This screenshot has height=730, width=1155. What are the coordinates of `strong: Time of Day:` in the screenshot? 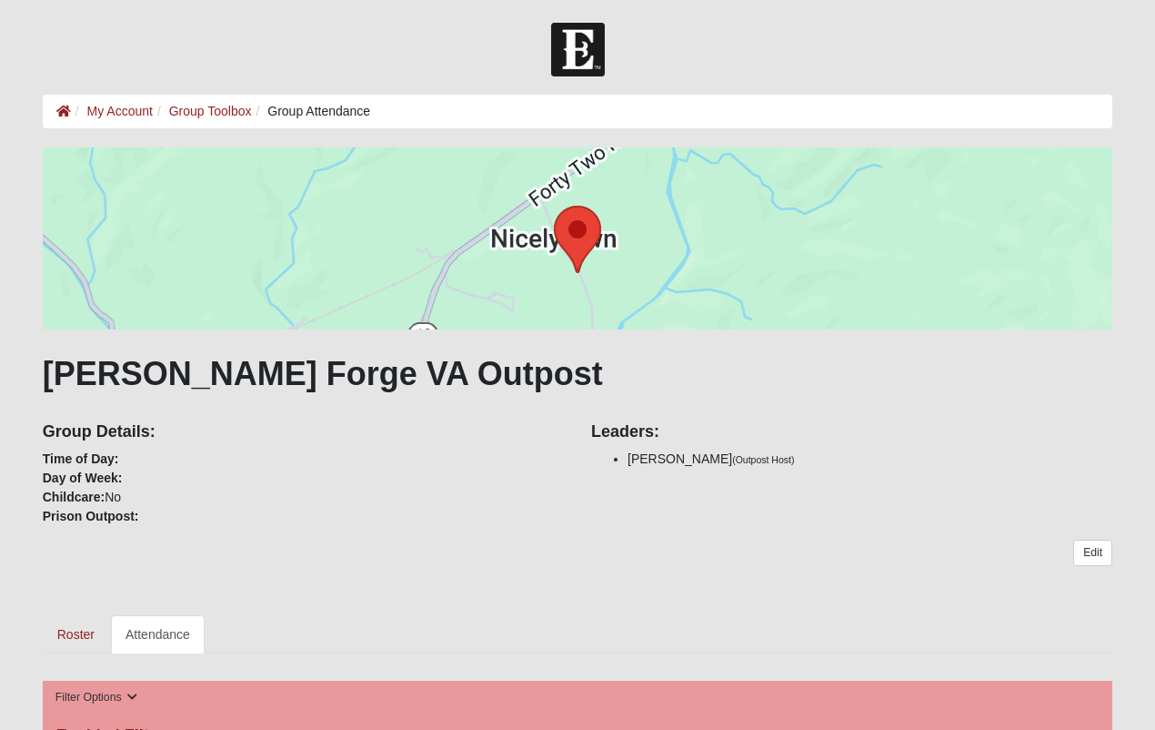 It's located at (81, 458).